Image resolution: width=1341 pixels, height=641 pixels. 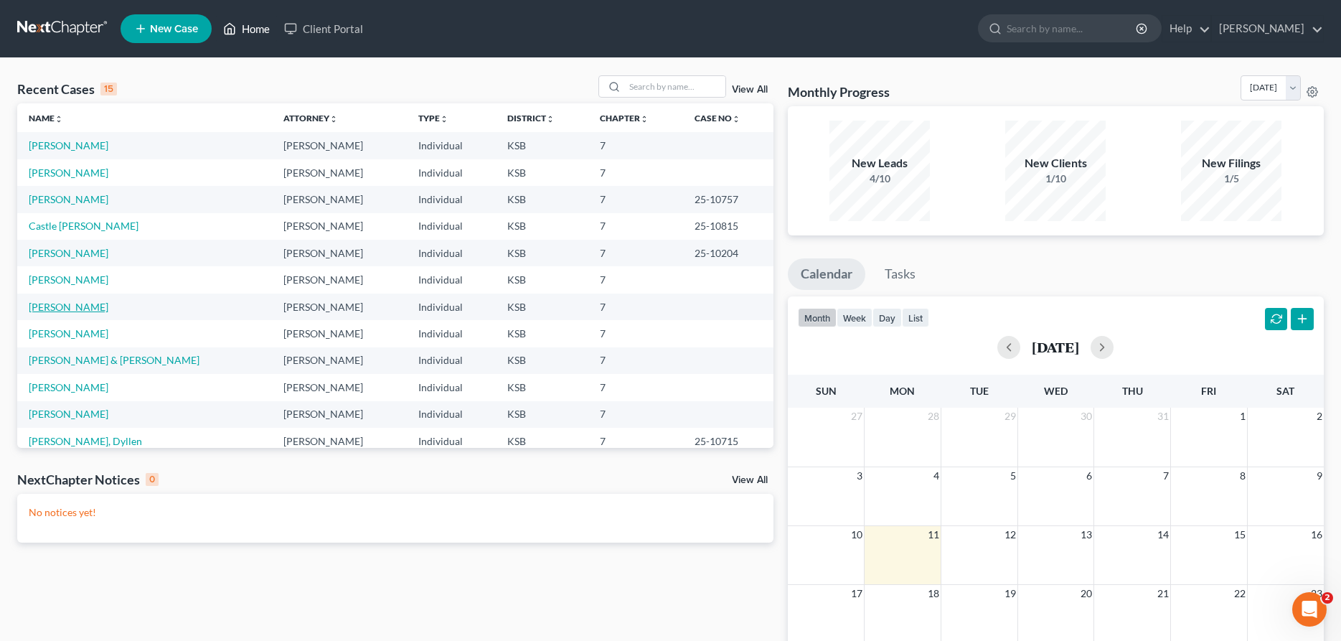 What do you see at coordinates (718, 118) in the screenshot?
I see `a: Case Nounfold_more` at bounding box center [718, 118].